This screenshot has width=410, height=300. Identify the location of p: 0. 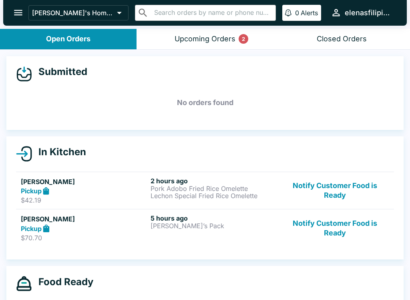
(297, 13).